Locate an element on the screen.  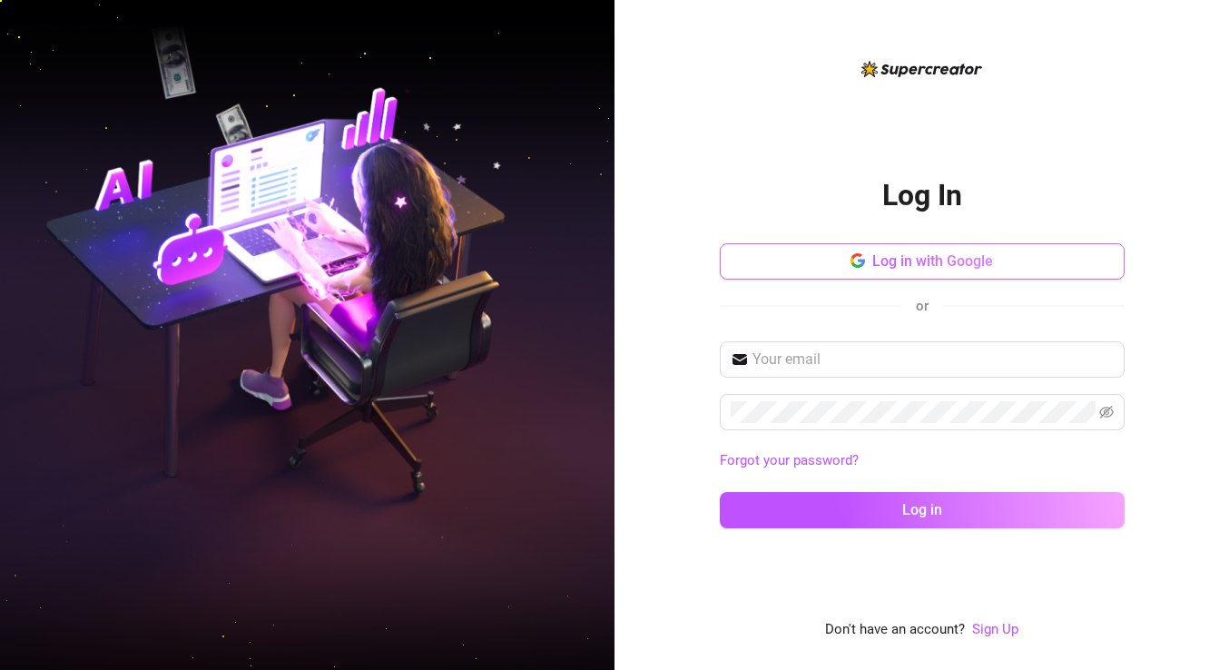
span: eye-invisible is located at coordinates (1106, 412).